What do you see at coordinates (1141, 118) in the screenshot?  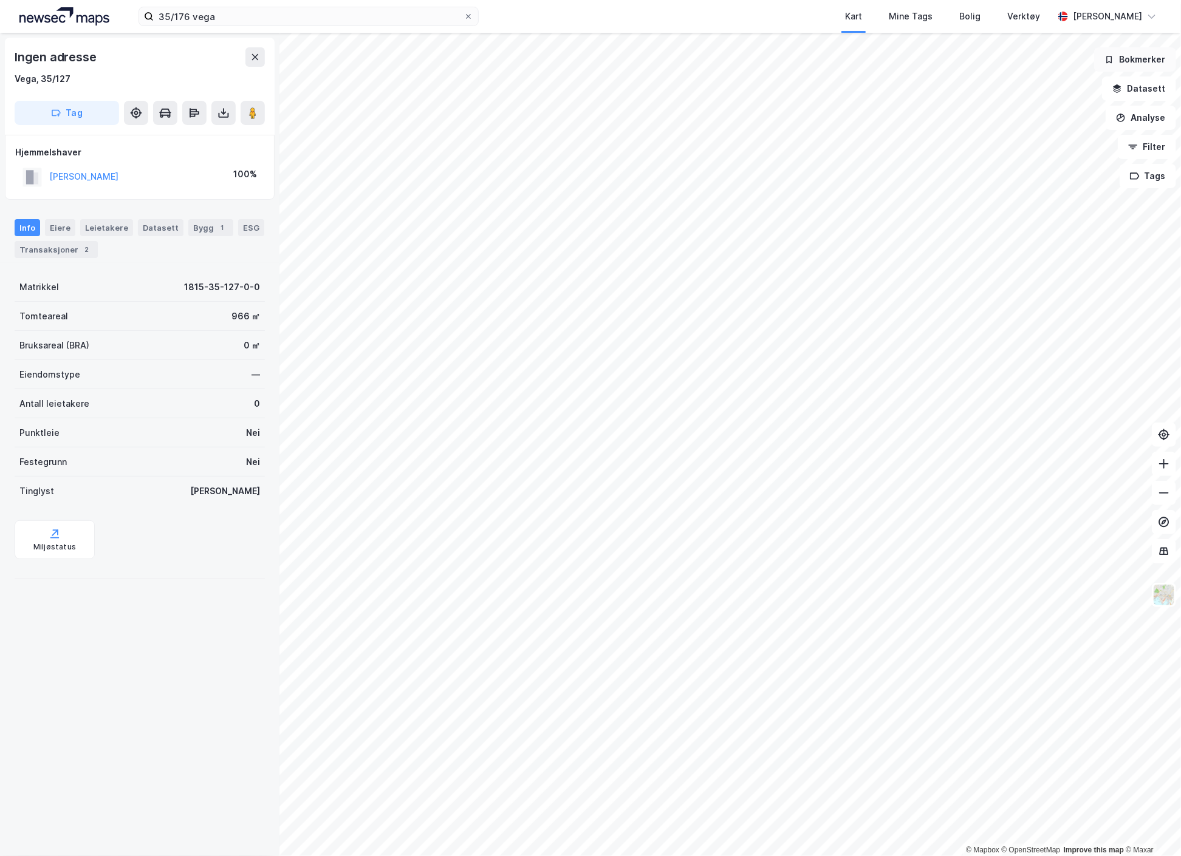 I see `button: Analyse` at bounding box center [1141, 118].